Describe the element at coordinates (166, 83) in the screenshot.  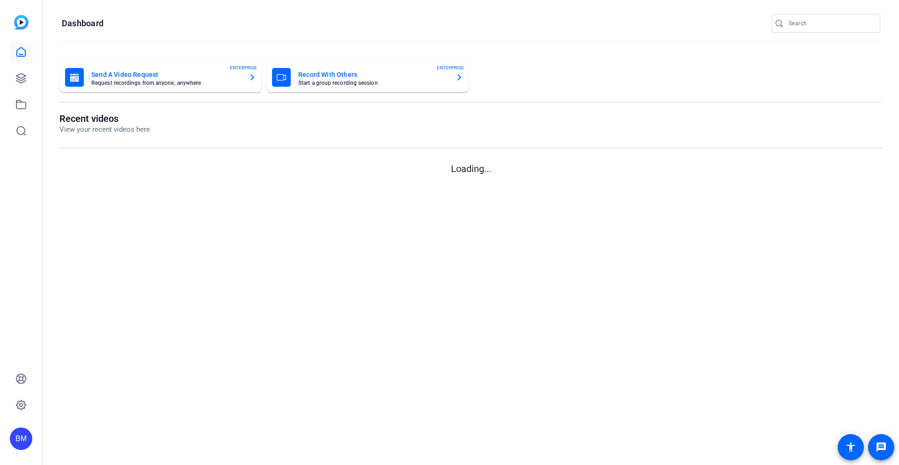
I see `mat-card-subtitle: Request recordings from anyone, anywhere` at that location.